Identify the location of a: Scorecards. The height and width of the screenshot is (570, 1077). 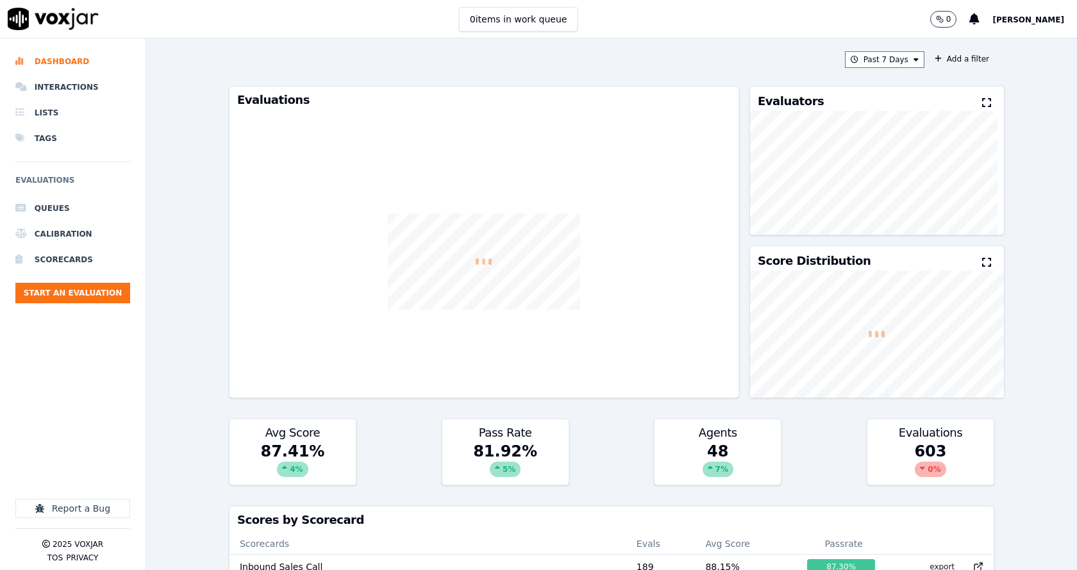
(72, 260).